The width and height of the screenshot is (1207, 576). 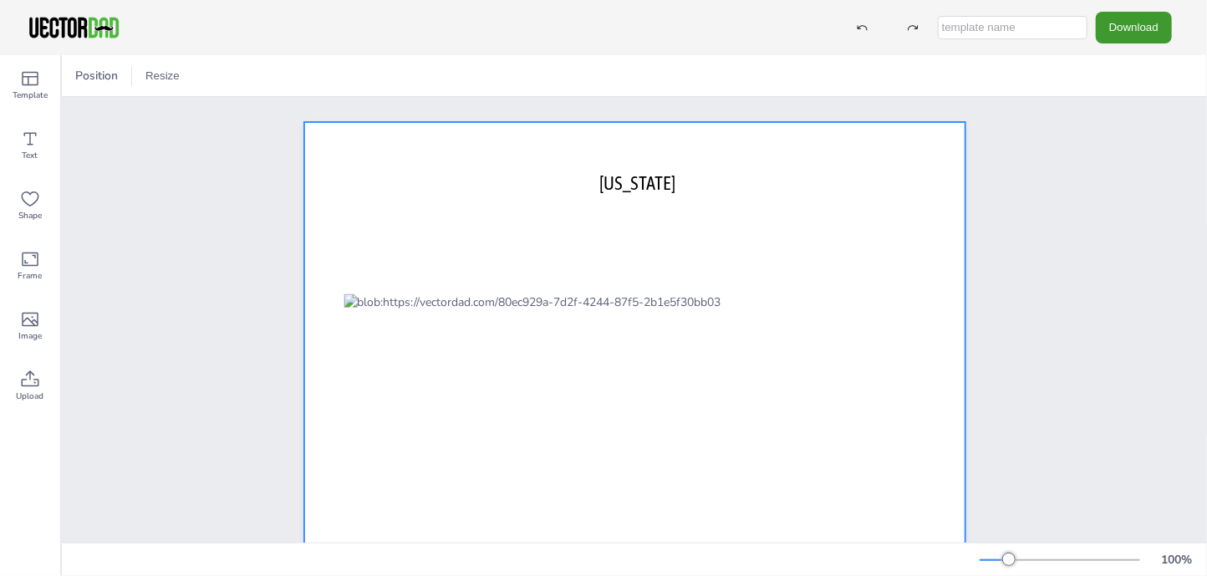 What do you see at coordinates (1012, 28) in the screenshot?
I see `input: template name` at bounding box center [1012, 28].